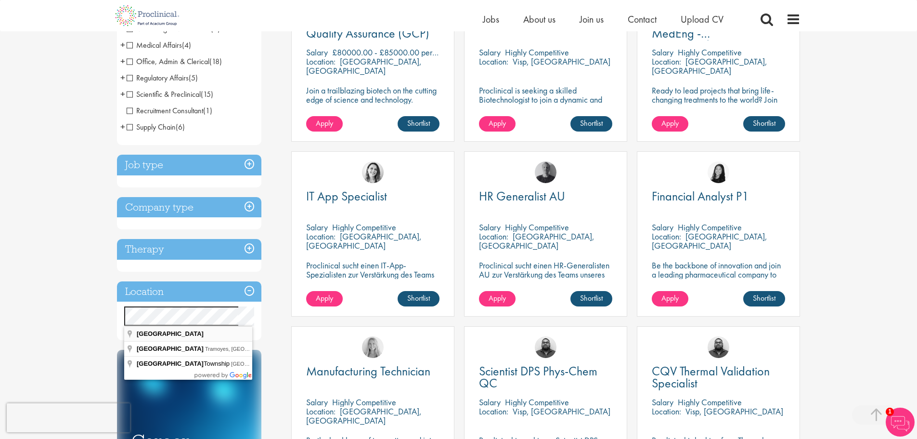 This screenshot has width=917, height=439. I want to click on a: About us, so click(539, 19).